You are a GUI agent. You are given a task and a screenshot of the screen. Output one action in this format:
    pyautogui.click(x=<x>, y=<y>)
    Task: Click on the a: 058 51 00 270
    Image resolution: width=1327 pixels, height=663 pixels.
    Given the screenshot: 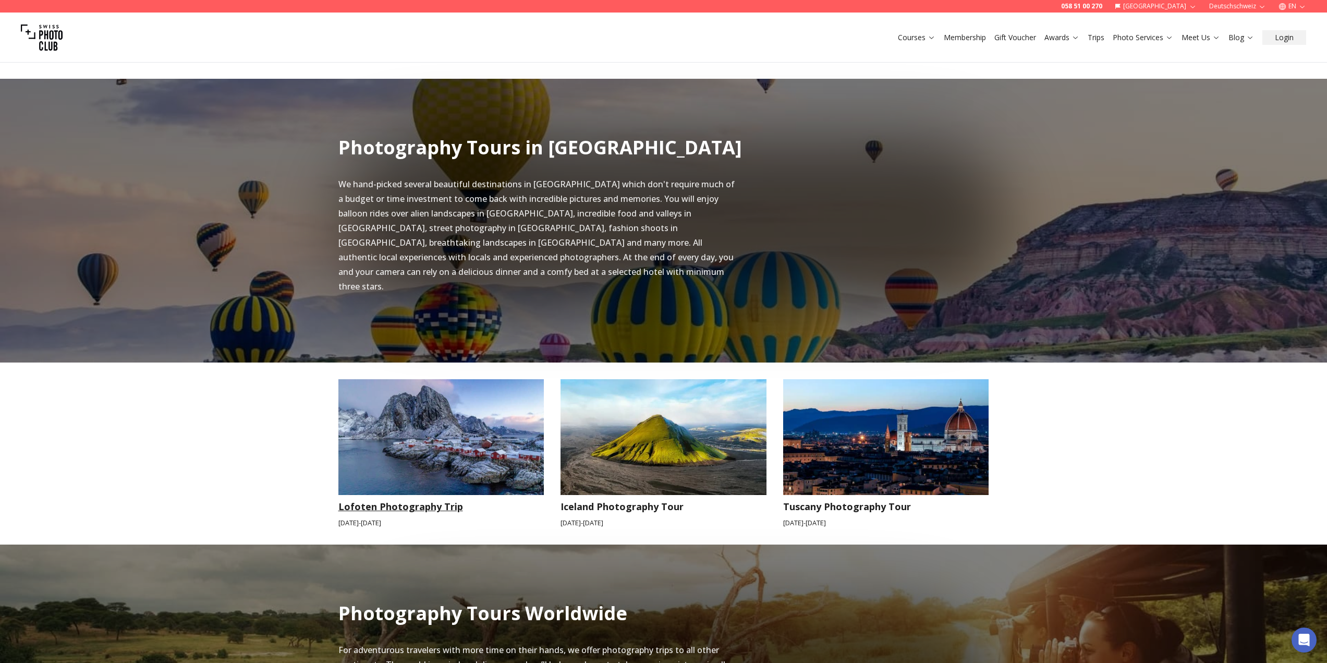 What is the action you would take?
    pyautogui.click(x=1081, y=6)
    